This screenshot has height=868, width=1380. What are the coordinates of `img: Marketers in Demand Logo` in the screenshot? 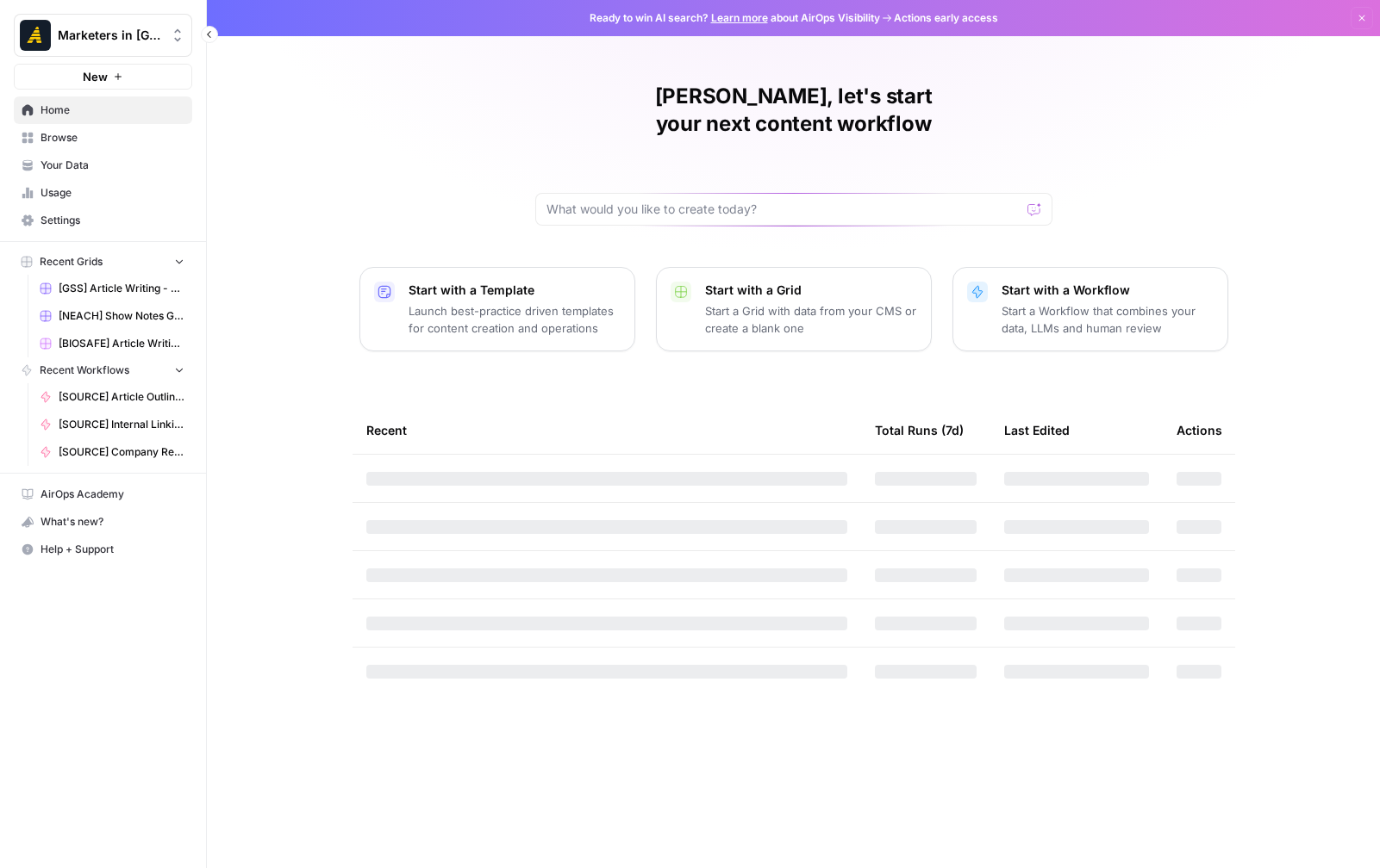 It's located at (35, 35).